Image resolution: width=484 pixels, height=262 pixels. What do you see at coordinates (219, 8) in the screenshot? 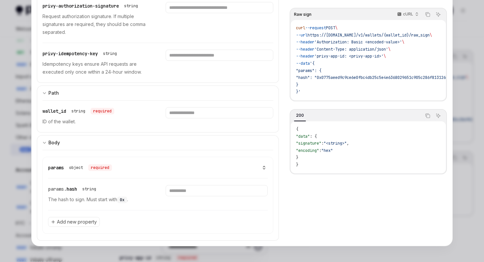
I see `input: Enter privy-authorization-signature` at bounding box center [219, 8].